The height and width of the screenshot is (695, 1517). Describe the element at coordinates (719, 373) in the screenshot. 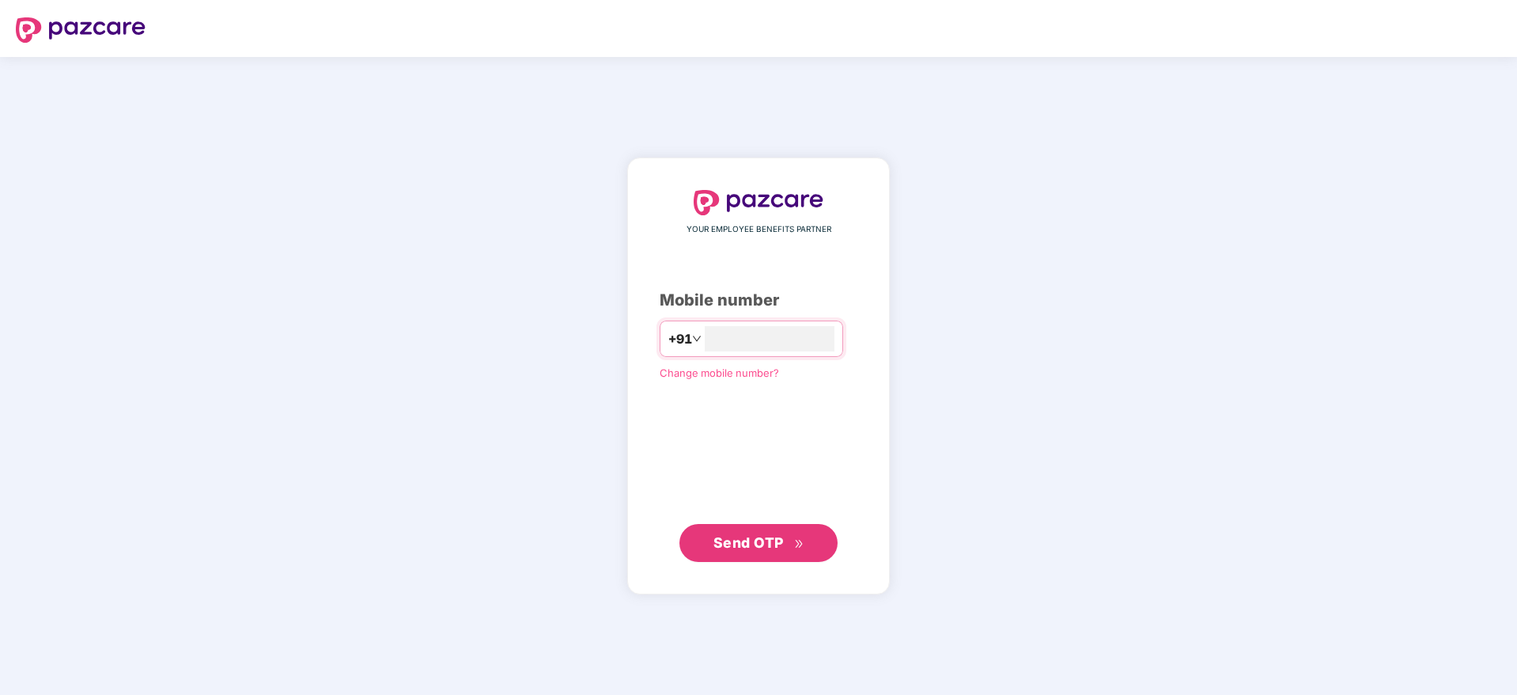

I see `a: Change mobile number?` at that location.